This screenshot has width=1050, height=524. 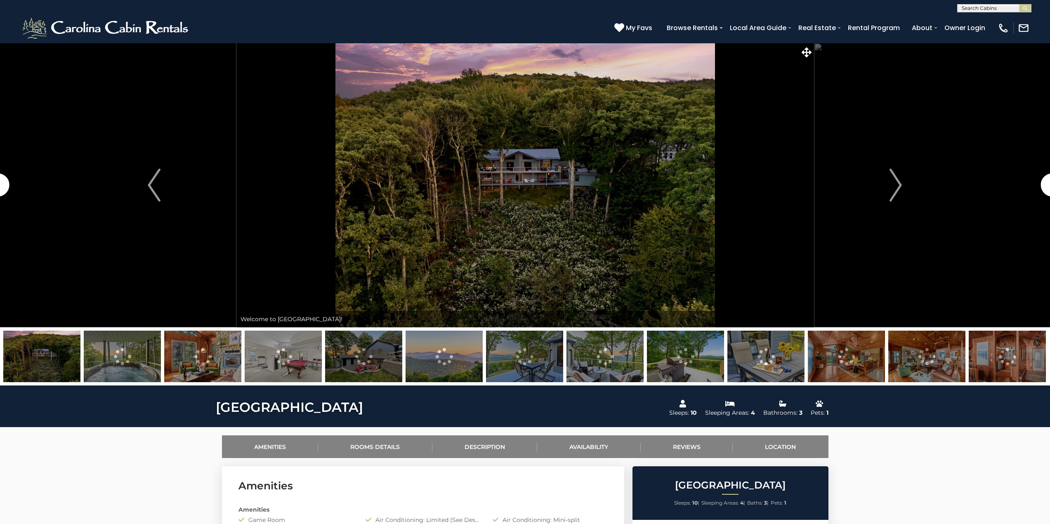 What do you see at coordinates (817, 28) in the screenshot?
I see `a: Real Estate` at bounding box center [817, 28].